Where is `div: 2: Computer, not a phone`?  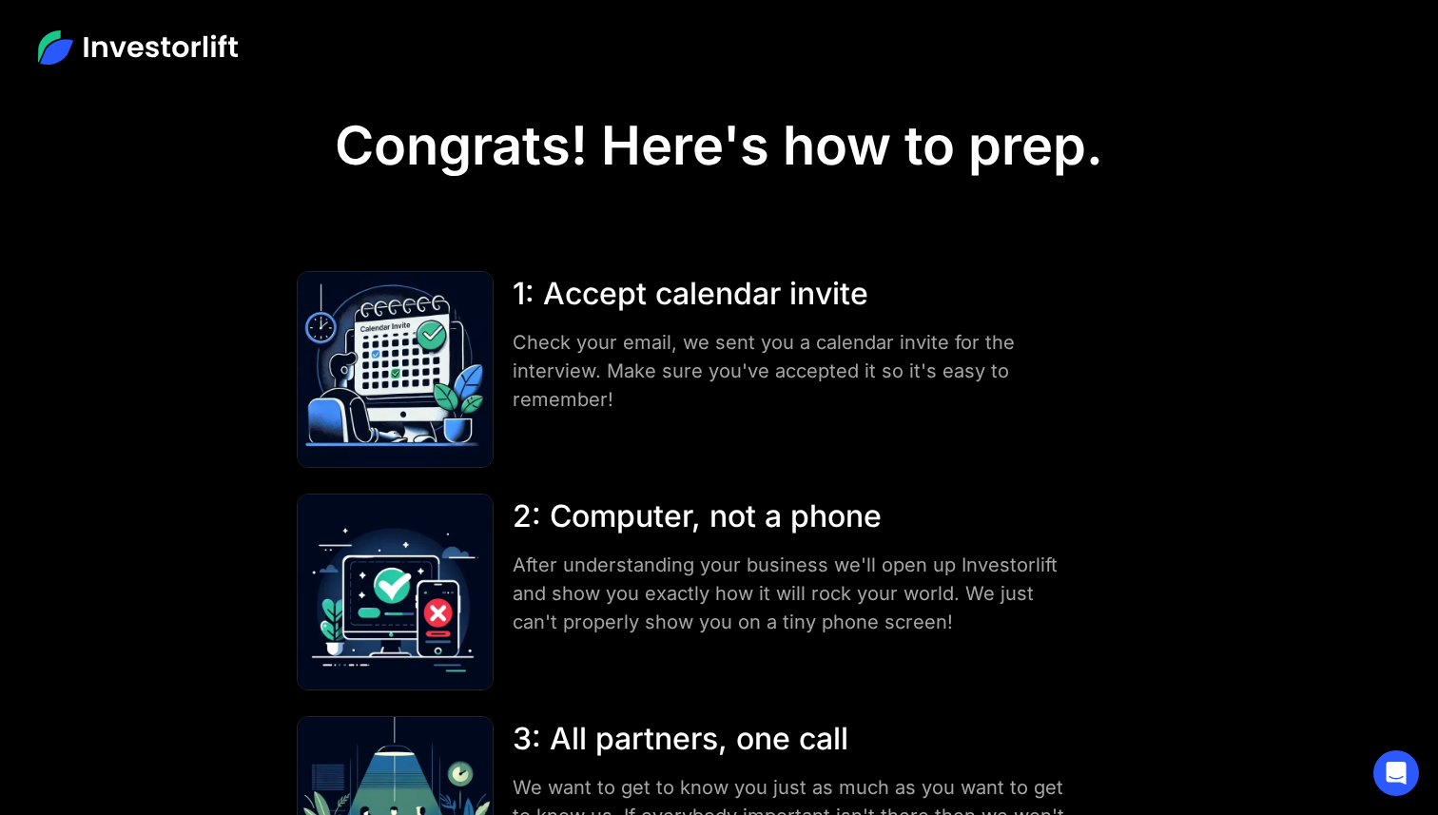
div: 2: Computer, not a phone is located at coordinates (795, 516).